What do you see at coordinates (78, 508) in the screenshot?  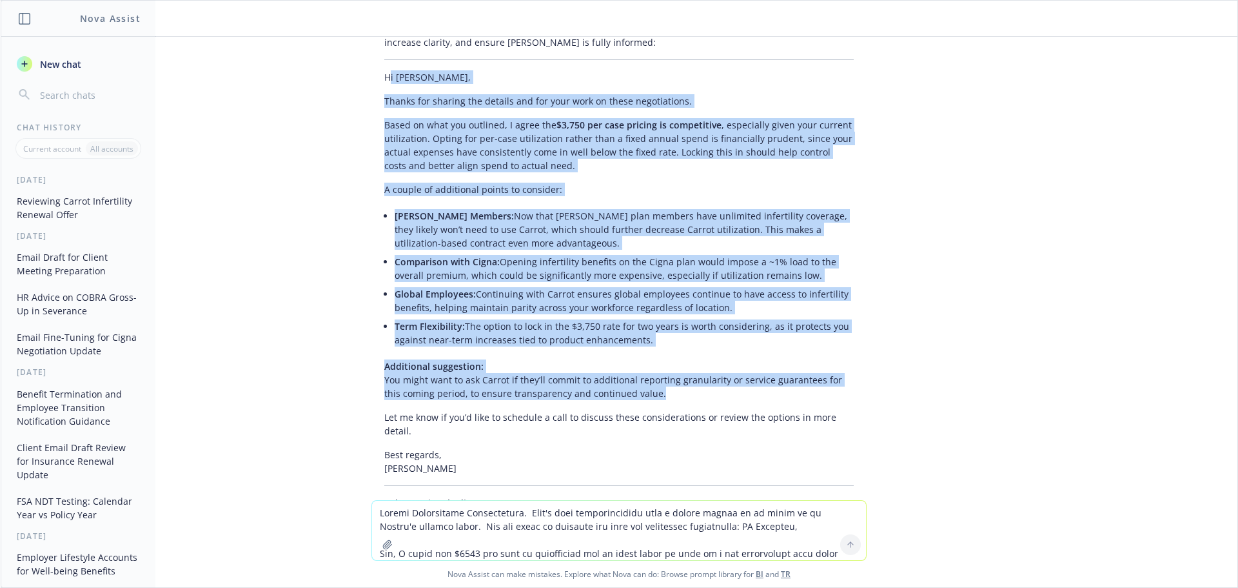 I see `button: FSA NDT Testing: Calendar Year vs Policy Year` at bounding box center [78, 508].